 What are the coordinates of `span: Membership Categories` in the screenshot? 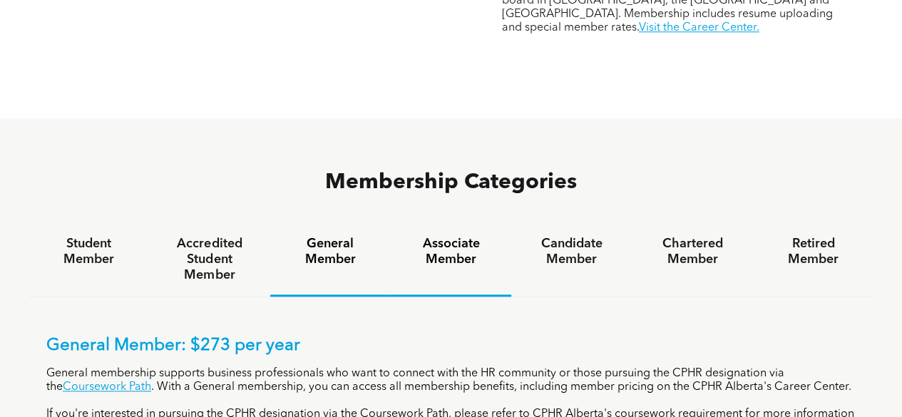 It's located at (450, 182).